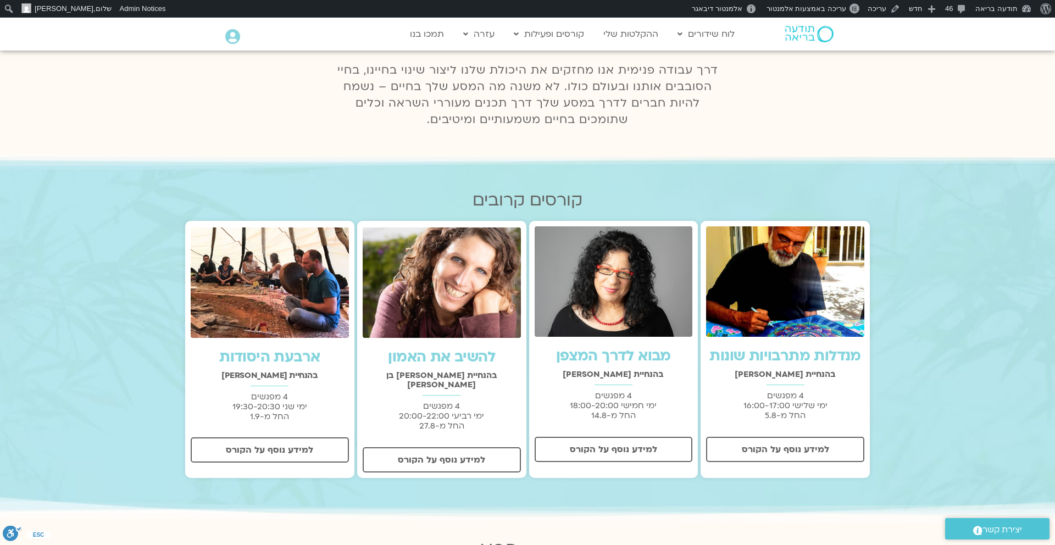  What do you see at coordinates (613, 356) in the screenshot?
I see `a: מבוא לדרך המצפן` at bounding box center [613, 356].